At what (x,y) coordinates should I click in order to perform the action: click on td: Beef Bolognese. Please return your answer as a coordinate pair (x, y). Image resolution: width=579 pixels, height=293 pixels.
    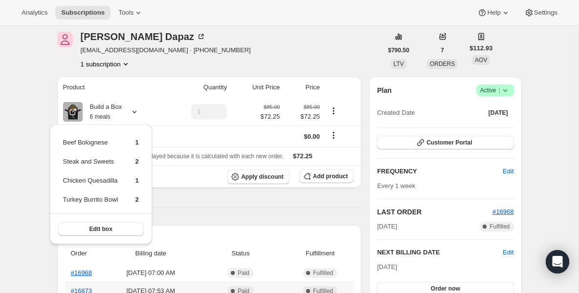
    Looking at the image, I should click on (90, 146).